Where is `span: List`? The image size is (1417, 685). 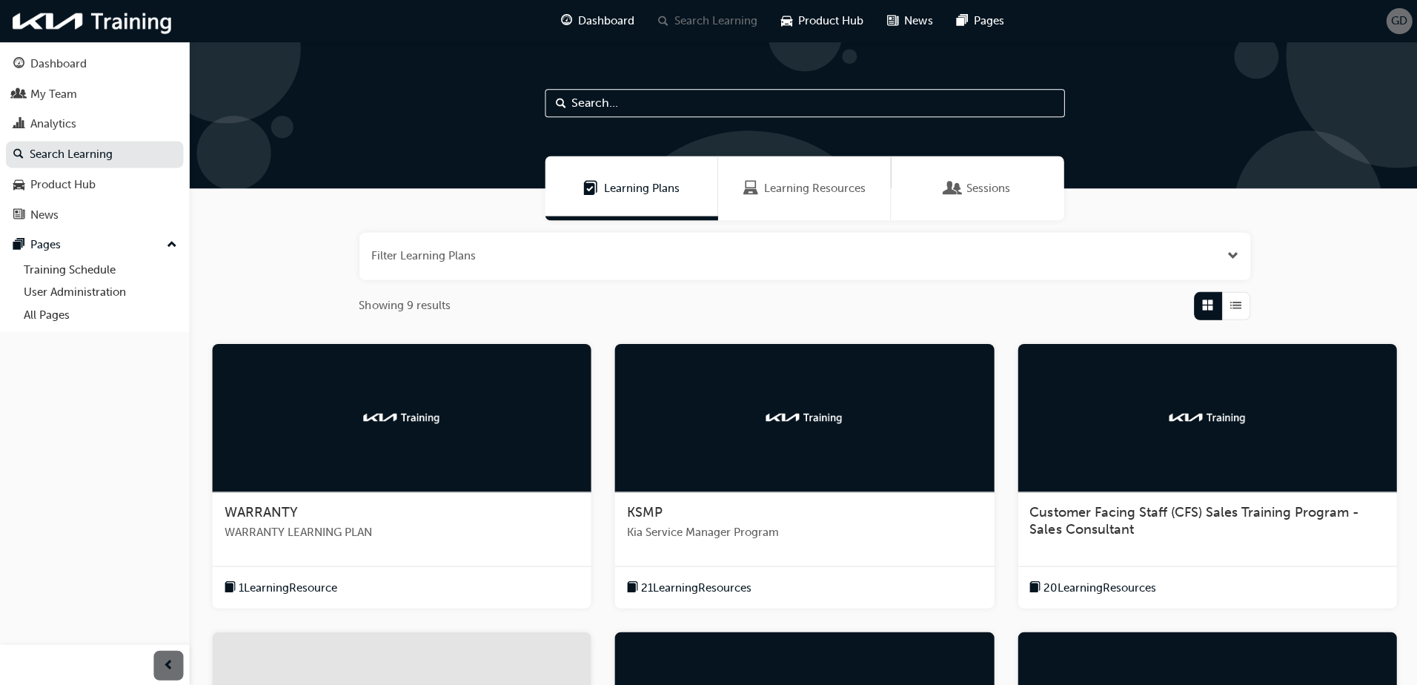 span: List is located at coordinates (1233, 305).